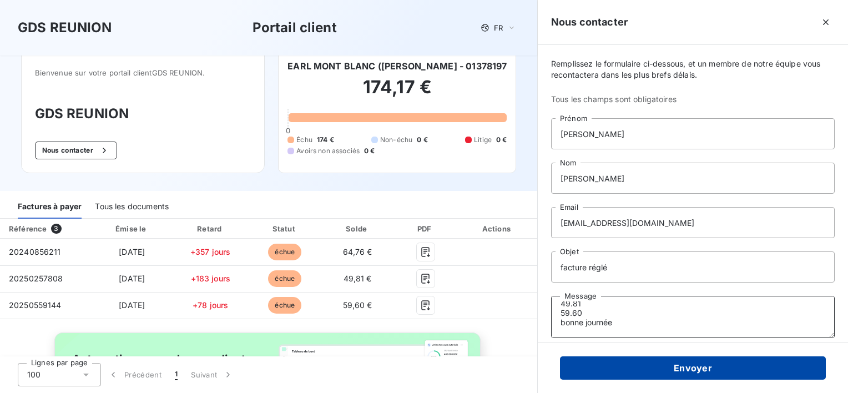 This screenshot has width=848, height=393. What do you see at coordinates (304, 140) in the screenshot?
I see `span: Échu` at bounding box center [304, 140].